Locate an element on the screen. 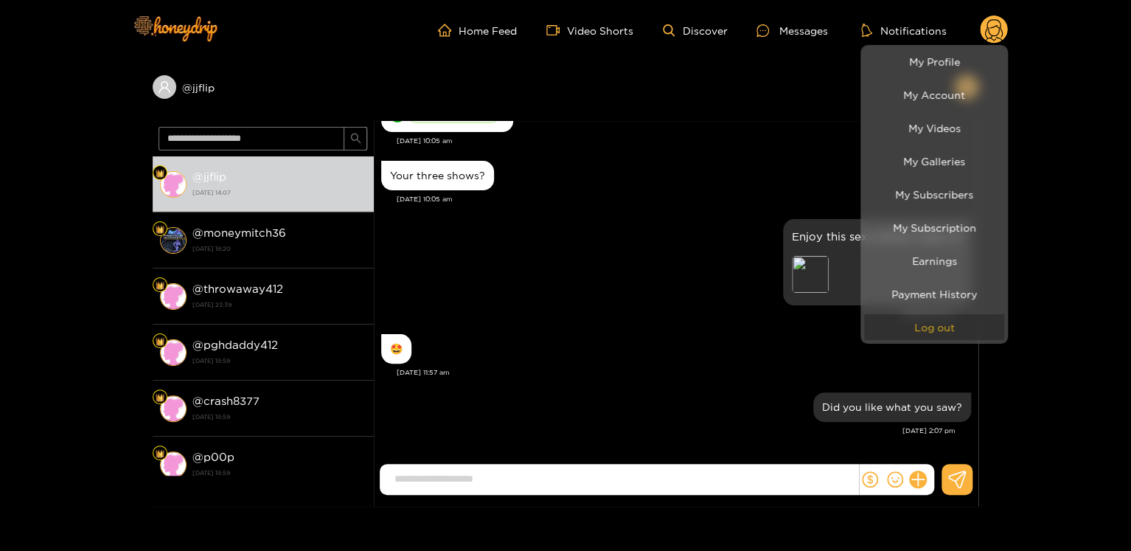 The image size is (1131, 551). a: My Videos is located at coordinates (934, 128).